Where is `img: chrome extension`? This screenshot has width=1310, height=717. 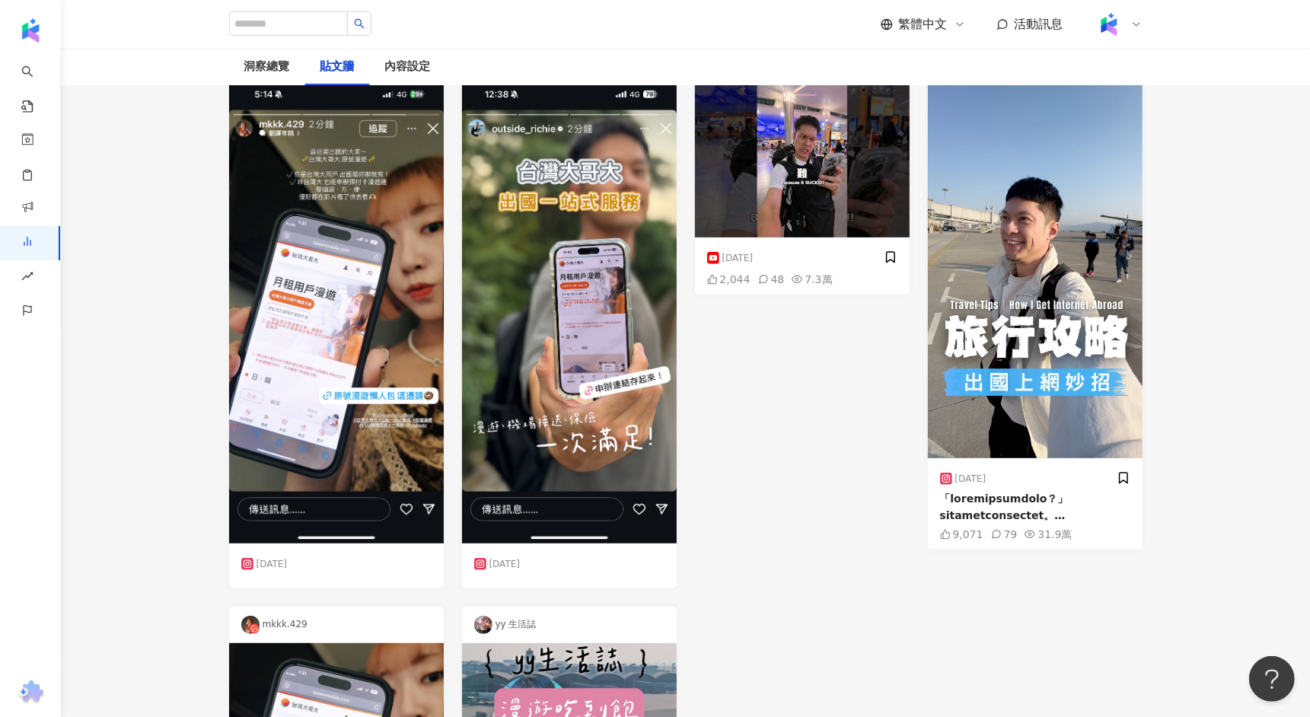
img: chrome extension is located at coordinates (30, 693).